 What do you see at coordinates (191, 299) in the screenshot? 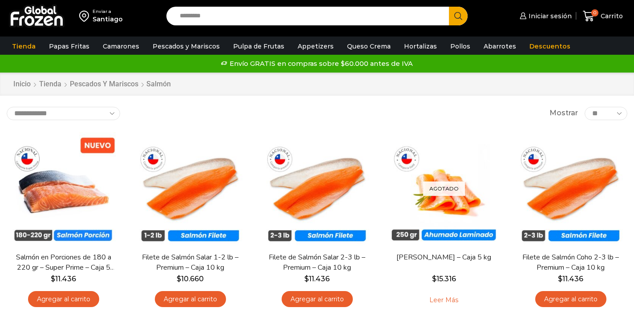
I see `a: Agregar al carrito: “Filete de Salmón Salar 1-2 lb – Premium - Caja 10 kg”` at bounding box center [191, 299].